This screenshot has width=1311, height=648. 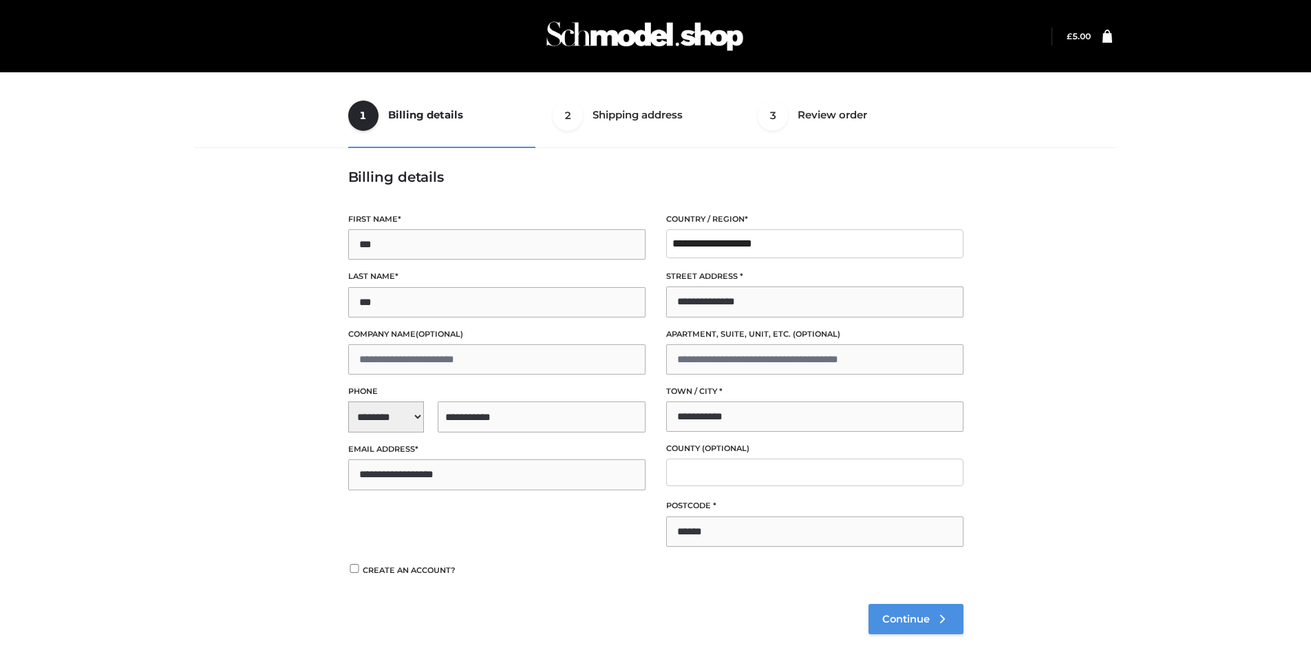 What do you see at coordinates (645, 36) in the screenshot?
I see `a: Schmodel Admin 964` at bounding box center [645, 36].